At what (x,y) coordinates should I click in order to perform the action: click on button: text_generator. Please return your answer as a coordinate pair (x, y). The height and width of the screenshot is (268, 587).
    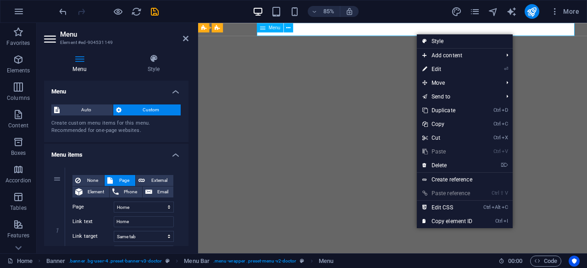
    Looking at the image, I should click on (512, 11).